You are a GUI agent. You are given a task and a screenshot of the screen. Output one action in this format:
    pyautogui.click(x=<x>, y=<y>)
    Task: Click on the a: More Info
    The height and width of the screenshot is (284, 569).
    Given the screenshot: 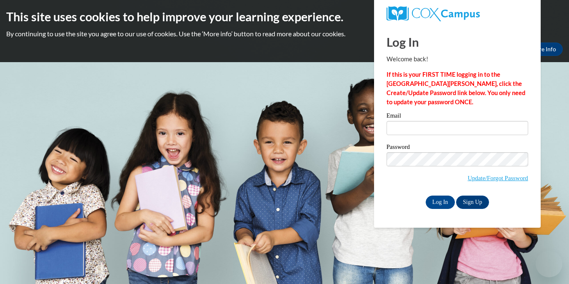 What is the action you would take?
    pyautogui.click(x=543, y=49)
    